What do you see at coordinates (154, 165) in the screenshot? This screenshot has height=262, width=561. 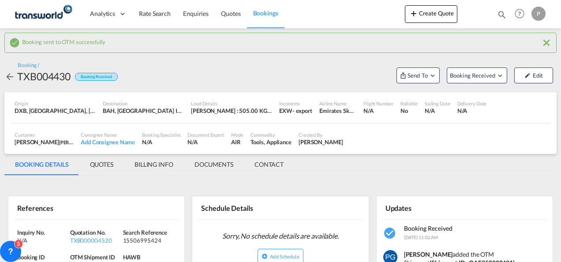 I see `md-tab-item: BILLING INFO` at bounding box center [154, 165].